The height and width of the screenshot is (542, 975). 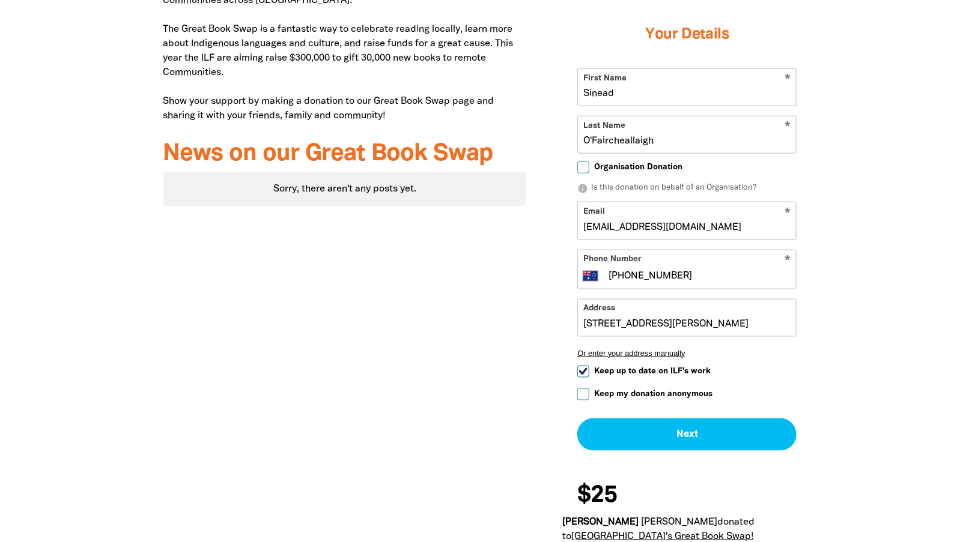 I want to click on input: Organisation Donation, so click(x=583, y=168).